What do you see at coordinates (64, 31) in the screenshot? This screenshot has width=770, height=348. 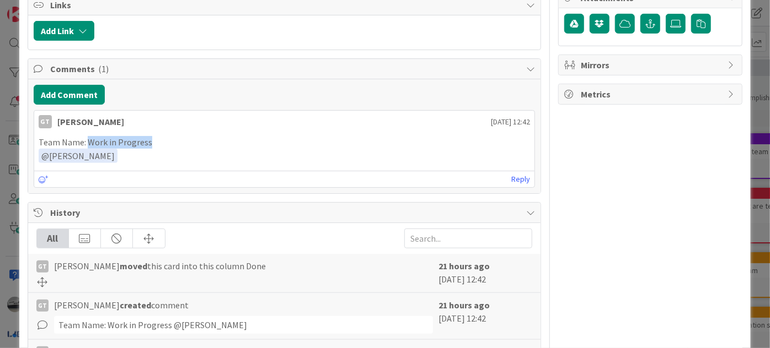 I see `button: Add Link` at bounding box center [64, 31].